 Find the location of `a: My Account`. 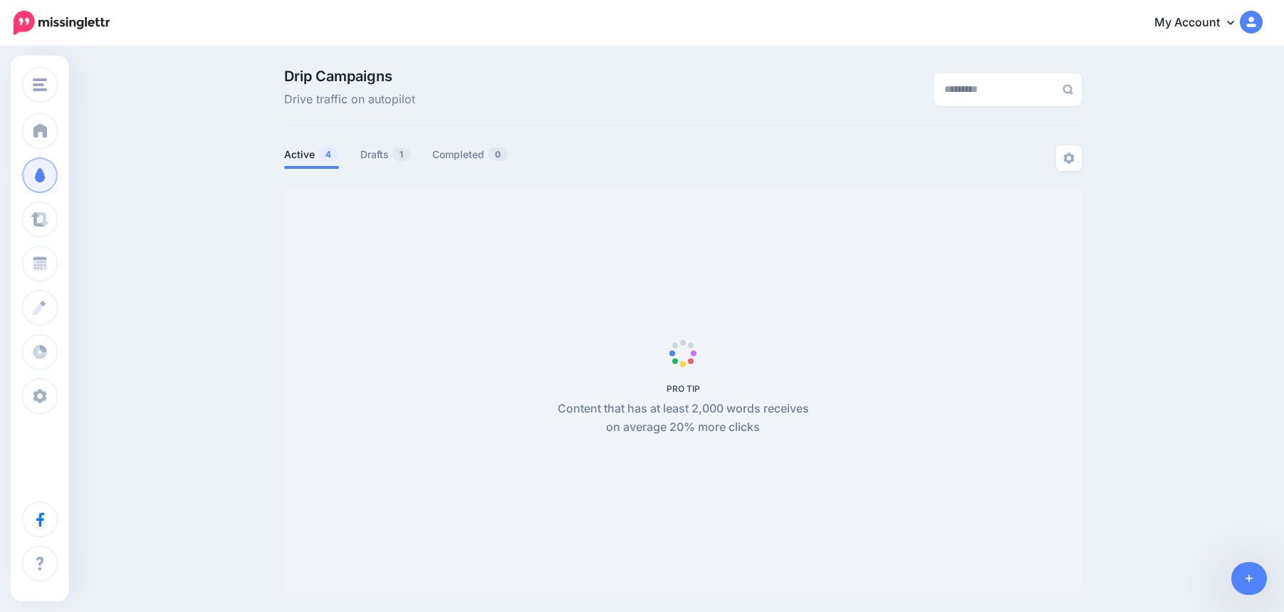

a: My Account is located at coordinates (1202, 23).